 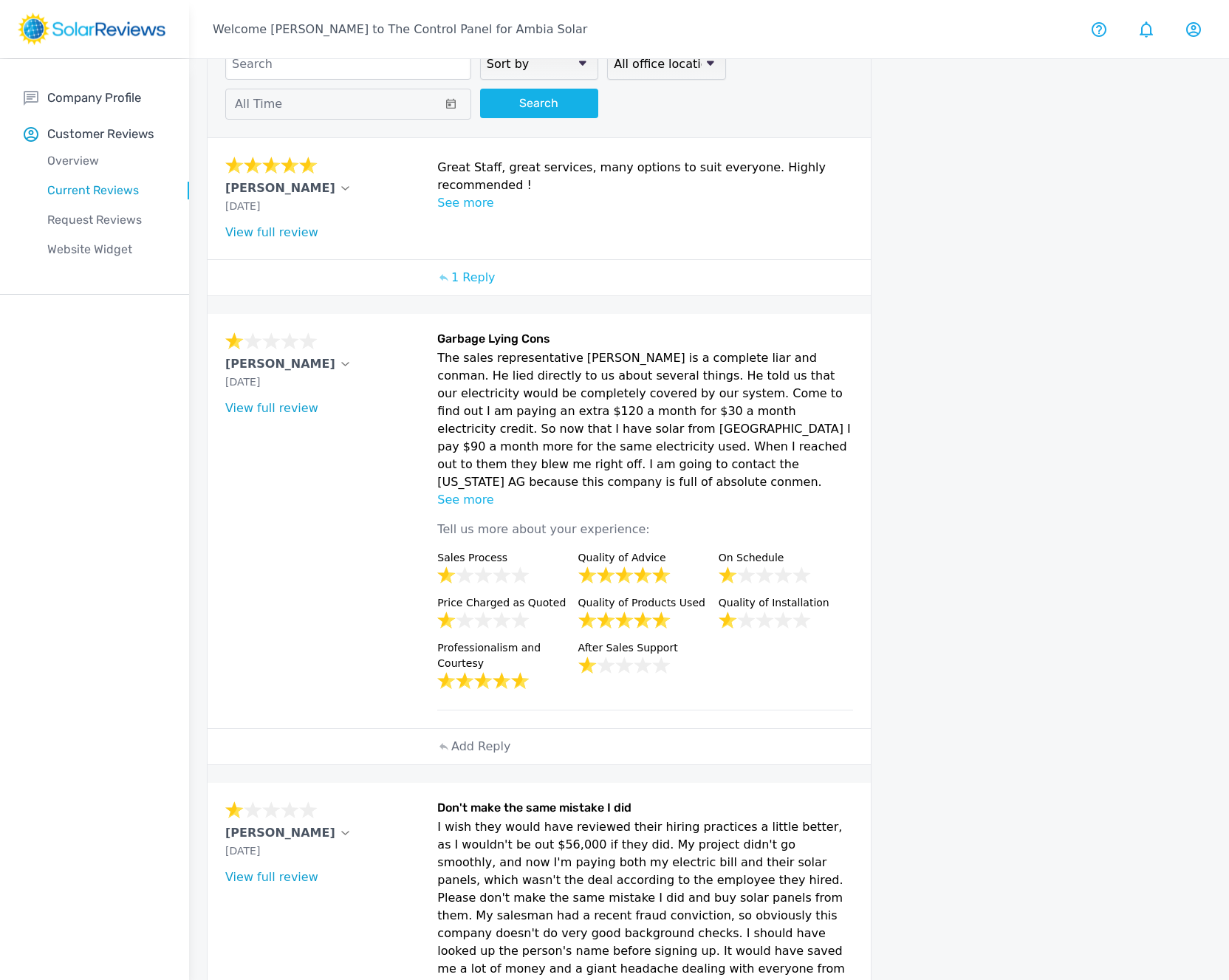 What do you see at coordinates (645, 340) in the screenshot?
I see `h6: Garbage Lying Cons` at bounding box center [645, 340].